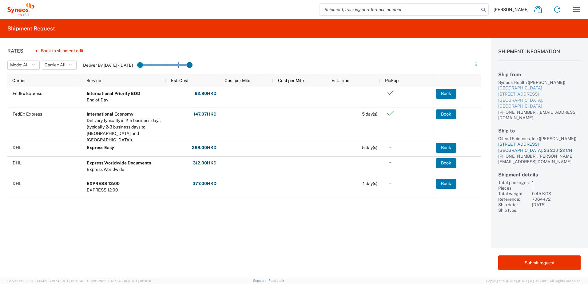 Image resolution: width=588 pixels, height=284 pixels. Describe the element at coordinates (110, 114) in the screenshot. I see `b: International Economy` at that location.